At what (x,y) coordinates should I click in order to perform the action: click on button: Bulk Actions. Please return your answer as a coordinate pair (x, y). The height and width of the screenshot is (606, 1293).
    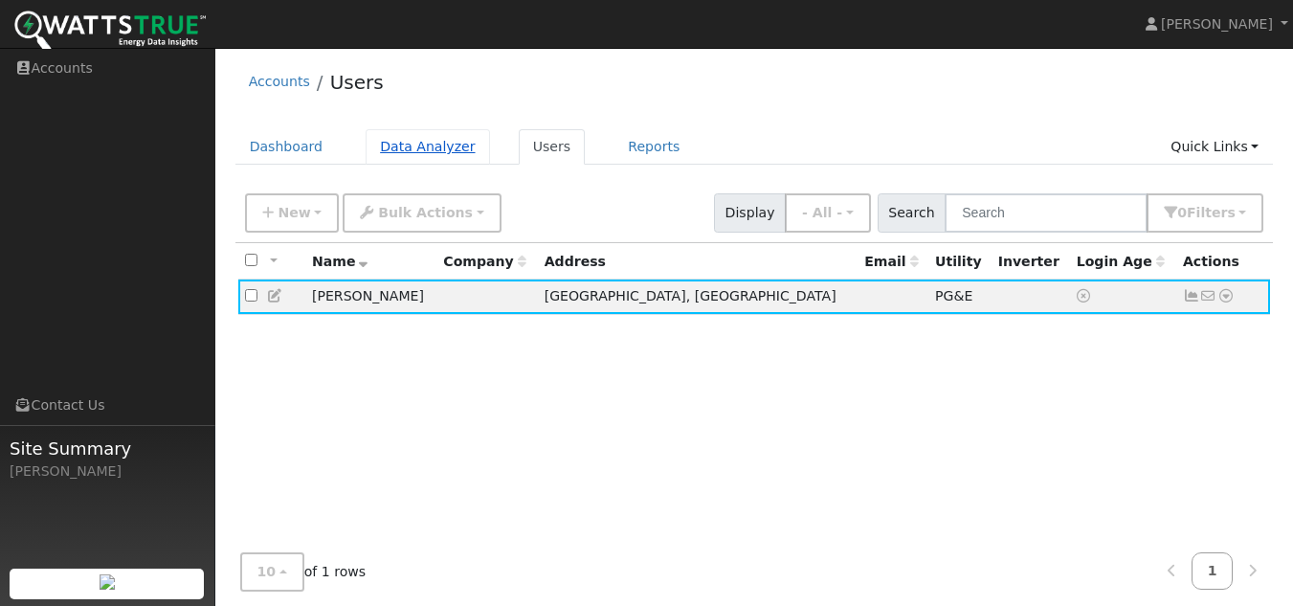
    Looking at the image, I should click on (421, 212).